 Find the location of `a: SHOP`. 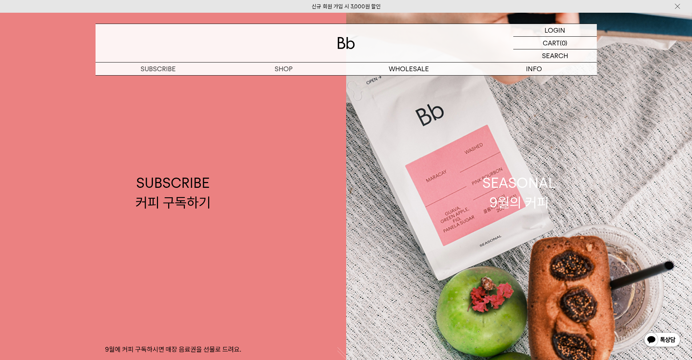

a: SHOP is located at coordinates (283, 69).